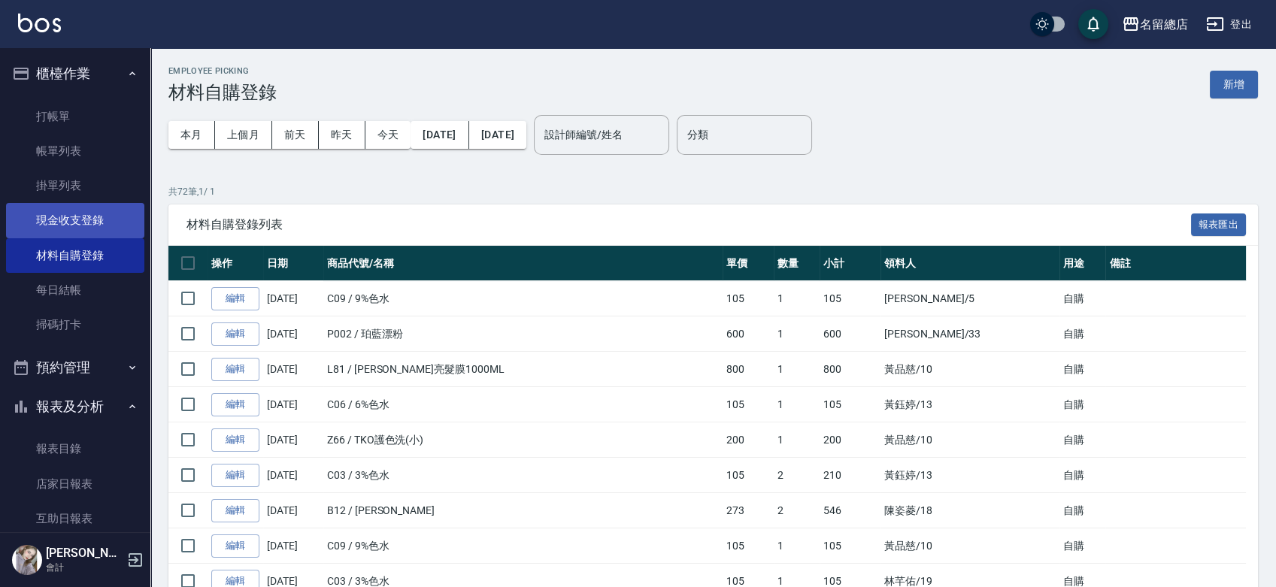  Describe the element at coordinates (295, 135) in the screenshot. I see `button: 前天` at that location.